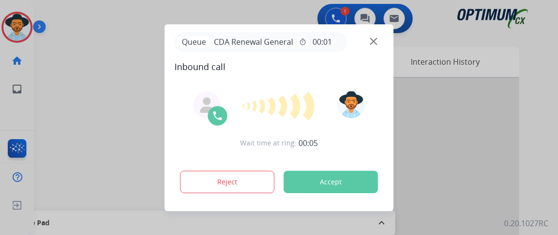  What do you see at coordinates (351, 104) in the screenshot?
I see `img: avatar` at bounding box center [351, 104].